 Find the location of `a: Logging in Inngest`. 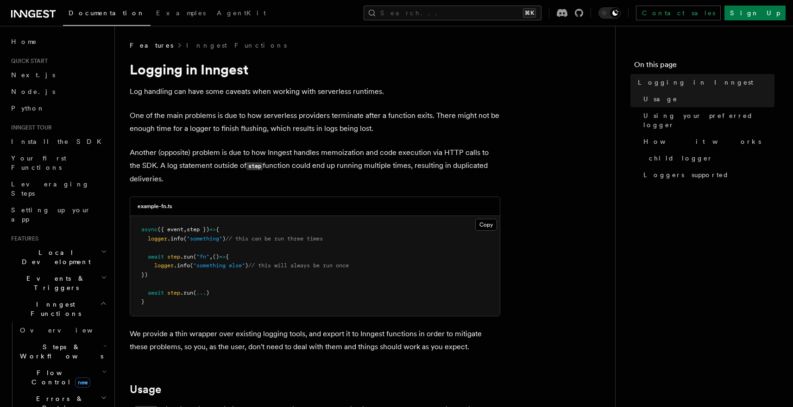

a: Logging in Inngest is located at coordinates (704, 82).